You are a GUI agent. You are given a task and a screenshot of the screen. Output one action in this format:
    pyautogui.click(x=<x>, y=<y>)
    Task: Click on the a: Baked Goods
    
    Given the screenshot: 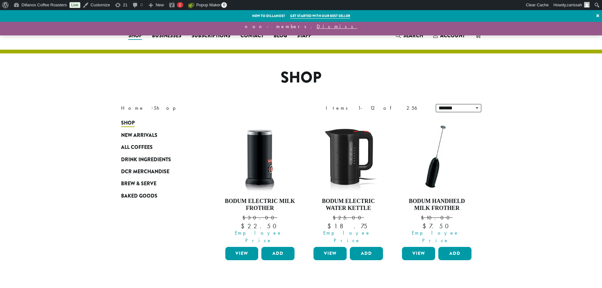 What is the action you would take?
    pyautogui.click(x=159, y=196)
    